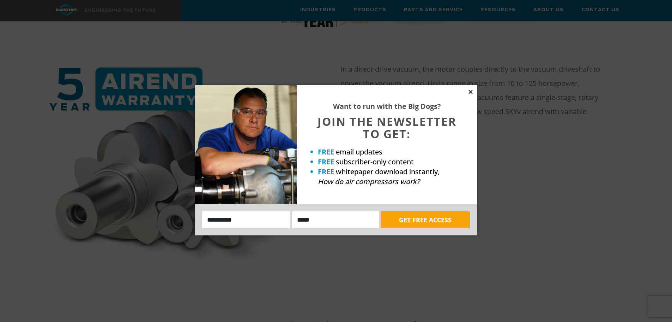  What do you see at coordinates (388, 171) in the screenshot?
I see `span: whitepaper download instantly,` at bounding box center [388, 171].